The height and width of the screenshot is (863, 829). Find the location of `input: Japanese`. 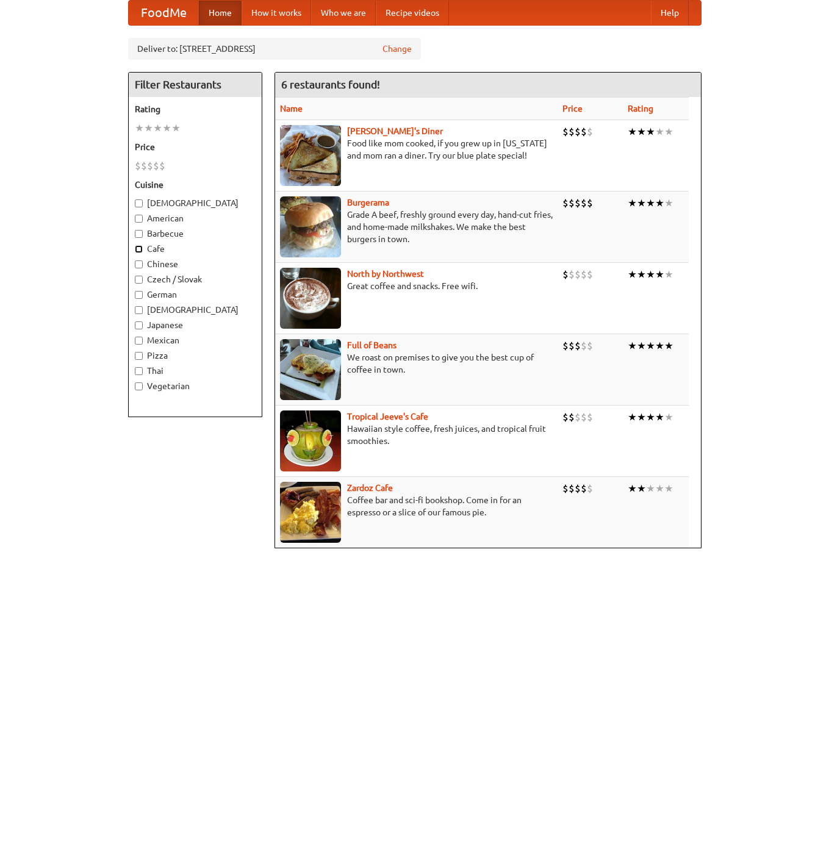

input: Japanese is located at coordinates (138, 325).